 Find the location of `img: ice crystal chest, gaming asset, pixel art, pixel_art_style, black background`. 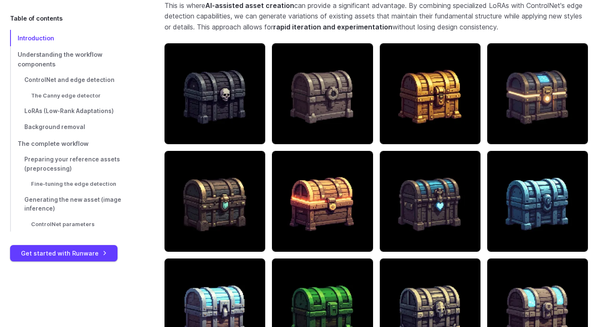

img: ice crystal chest, gaming asset, pixel art, pixel_art_style, black background is located at coordinates (430, 201).